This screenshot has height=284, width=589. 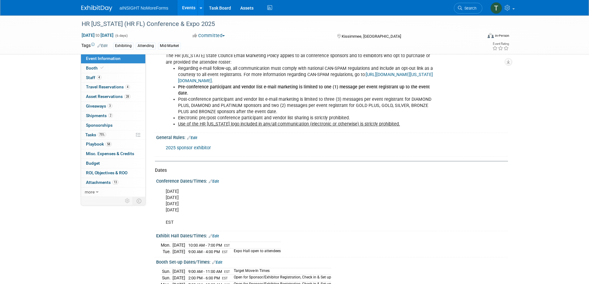 What do you see at coordinates (97, 8) in the screenshot?
I see `img: ExhibitDay` at bounding box center [97, 8].